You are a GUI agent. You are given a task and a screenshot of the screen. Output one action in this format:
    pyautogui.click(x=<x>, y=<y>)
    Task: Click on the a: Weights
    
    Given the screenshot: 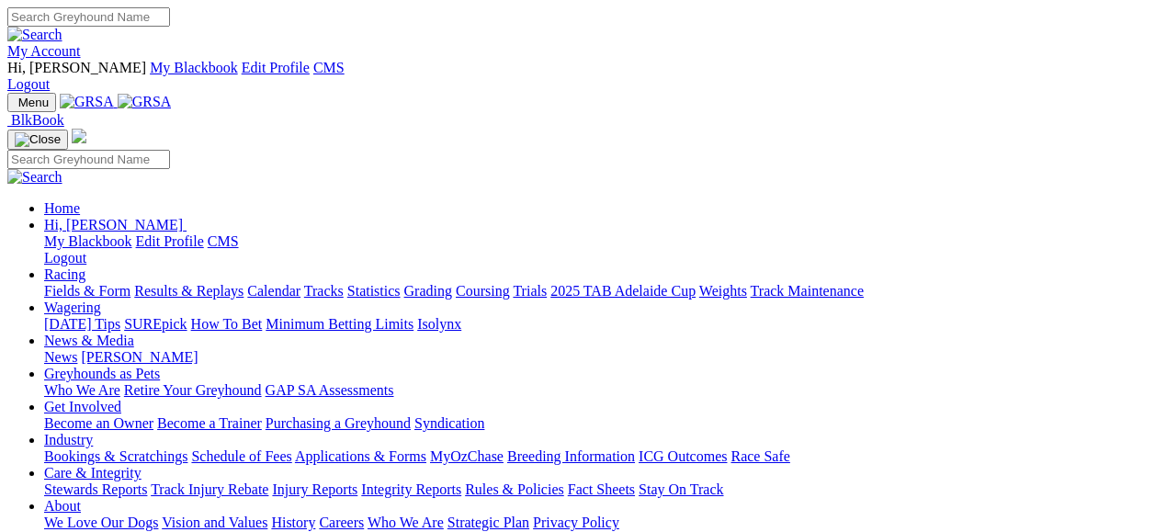 What is the action you would take?
    pyautogui.click(x=723, y=290)
    